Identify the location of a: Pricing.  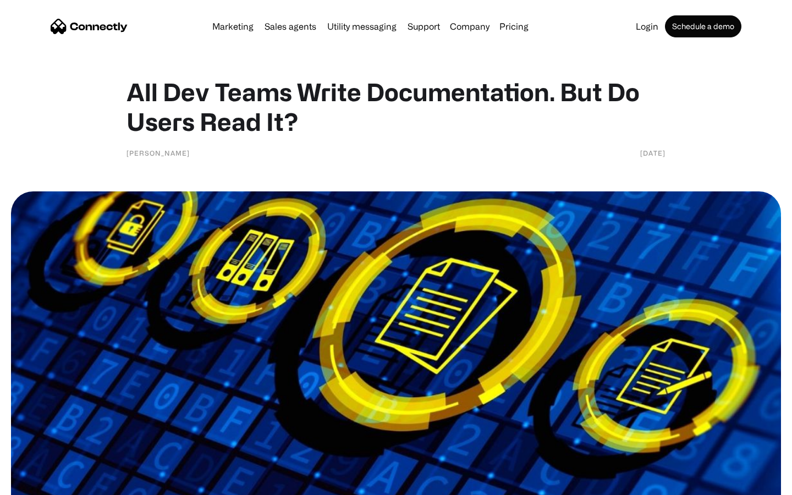
(514, 26).